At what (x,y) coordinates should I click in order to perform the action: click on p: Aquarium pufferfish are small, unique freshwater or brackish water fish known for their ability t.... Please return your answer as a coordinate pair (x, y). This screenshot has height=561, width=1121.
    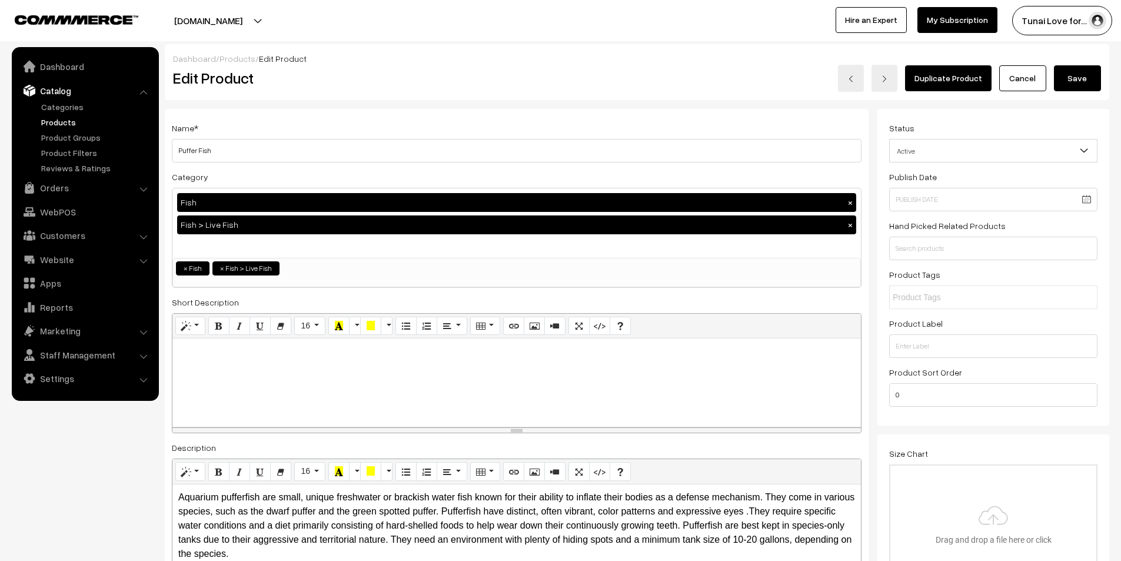
    Looking at the image, I should click on (517, 526).